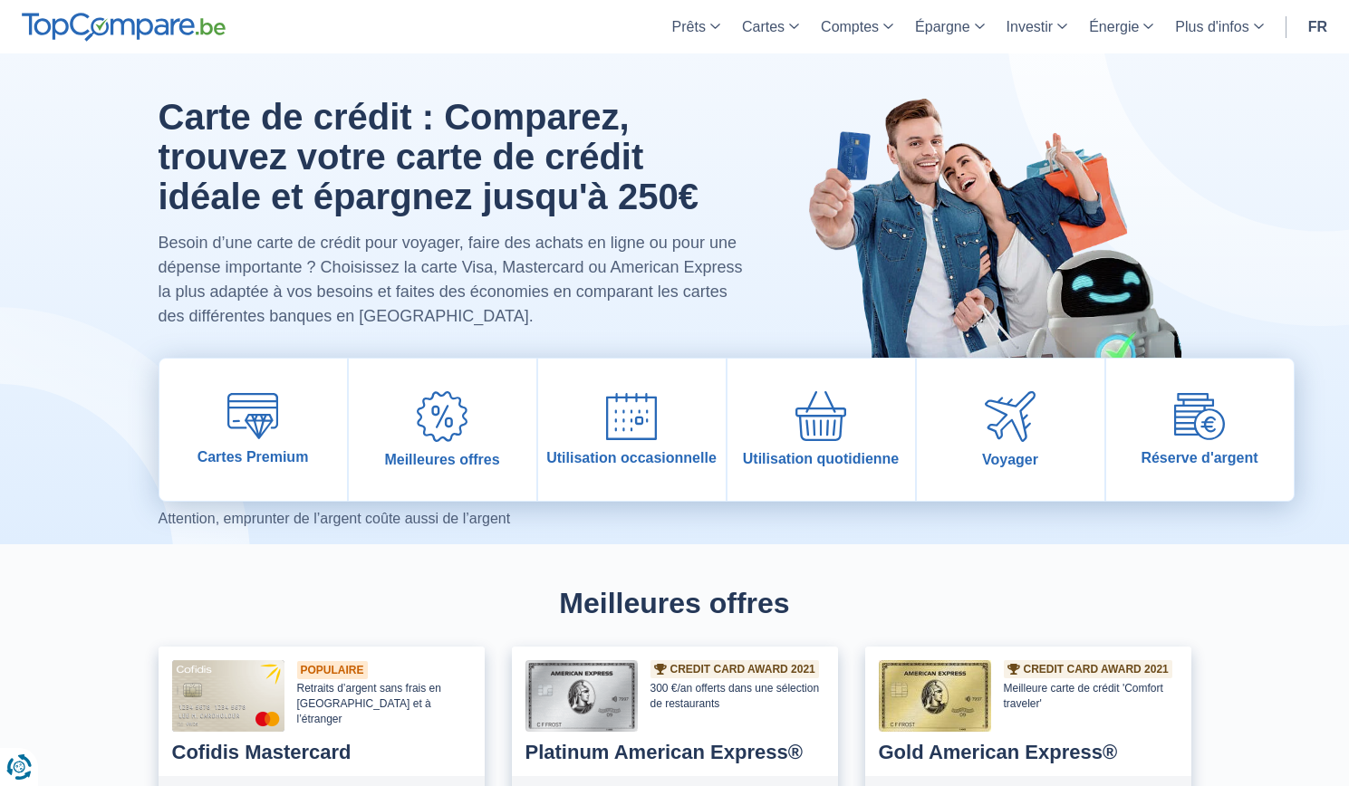 The width and height of the screenshot is (1349, 786). What do you see at coordinates (582, 696) in the screenshot?
I see `img: Platinum American Express®` at bounding box center [582, 696].